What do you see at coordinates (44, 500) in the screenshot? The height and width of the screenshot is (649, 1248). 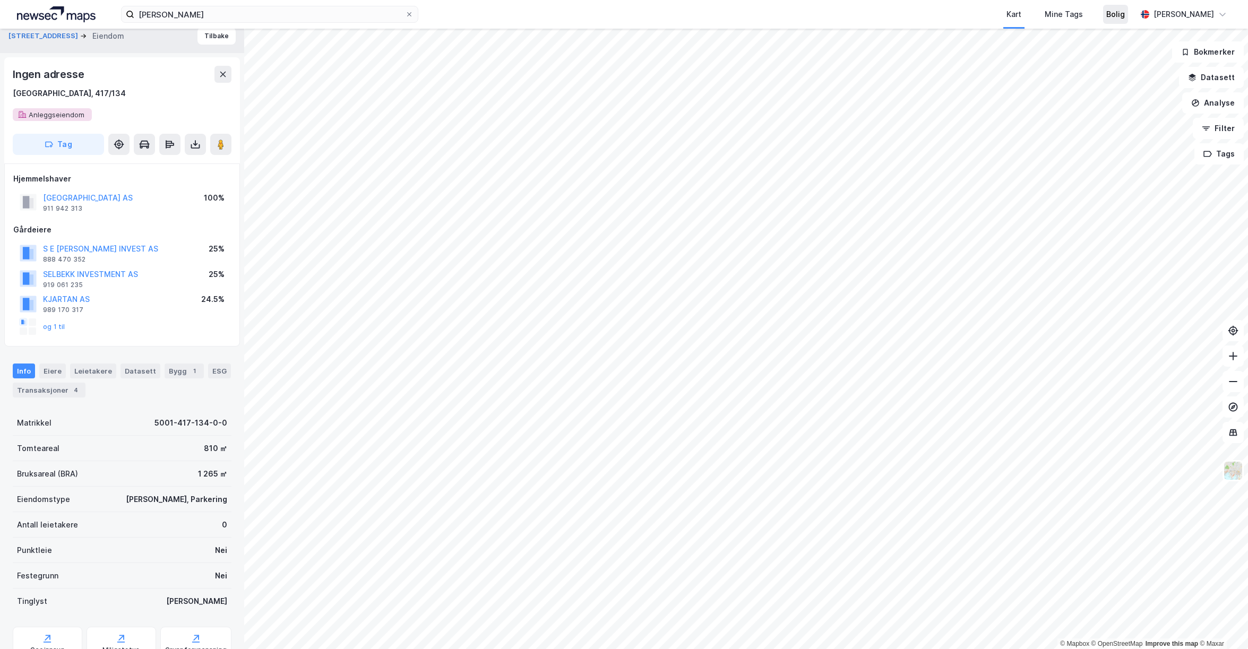 I see `div: Eiendomstype` at bounding box center [44, 500].